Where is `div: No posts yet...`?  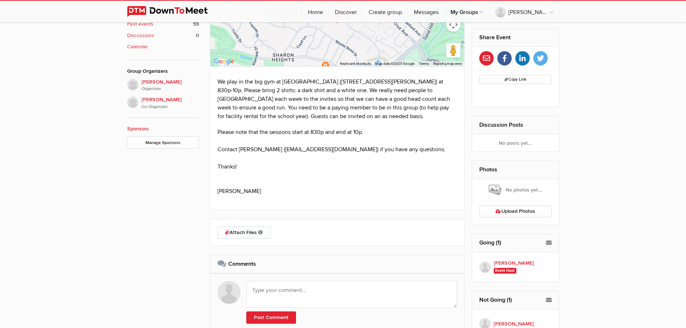 div: No posts yet... is located at coordinates (515, 143).